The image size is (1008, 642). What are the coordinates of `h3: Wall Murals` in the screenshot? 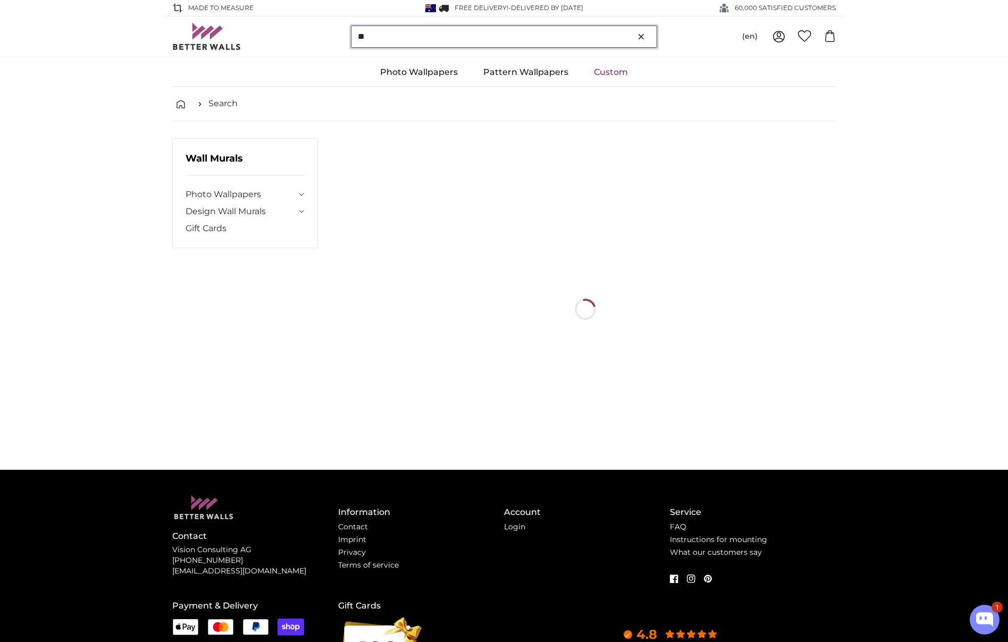 It's located at (245, 163).